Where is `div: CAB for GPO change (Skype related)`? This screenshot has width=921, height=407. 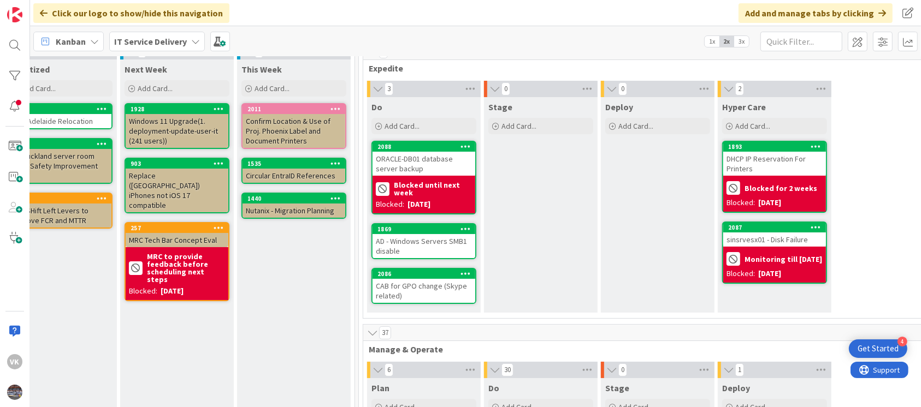 div: CAB for GPO change (Skype related) is located at coordinates (424, 291).